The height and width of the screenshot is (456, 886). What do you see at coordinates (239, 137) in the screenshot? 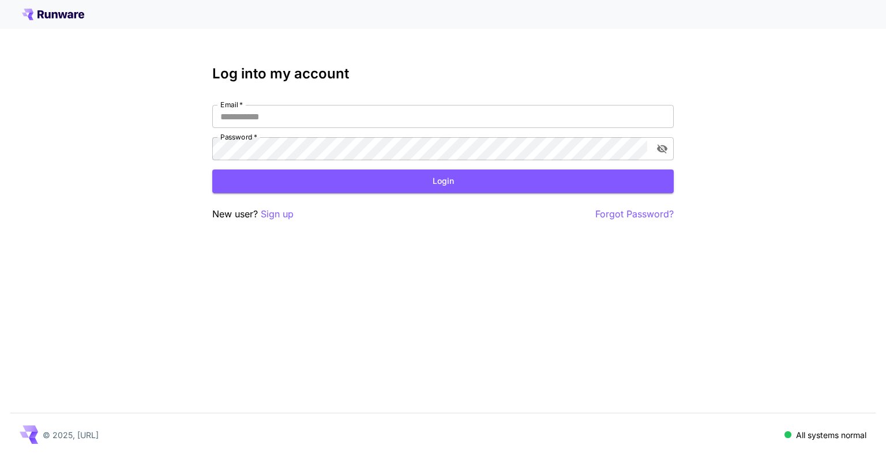
I see `label: Password` at bounding box center [239, 137].